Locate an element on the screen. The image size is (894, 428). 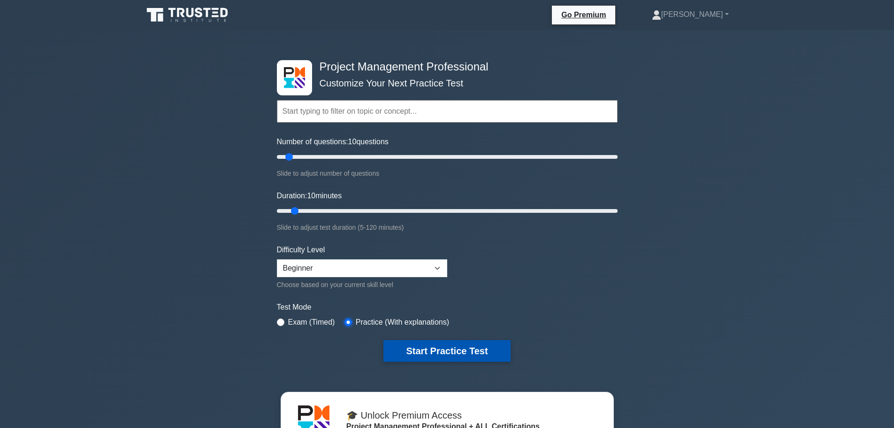
label: Number of questions: questions is located at coordinates (333, 142).